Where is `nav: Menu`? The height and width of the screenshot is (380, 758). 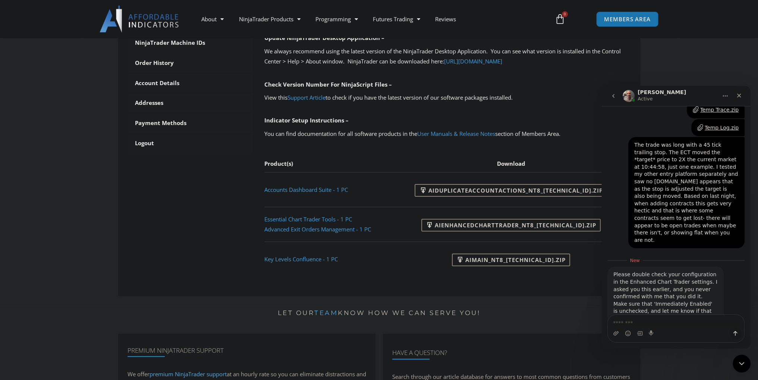
nav: Menu is located at coordinates (370, 19).